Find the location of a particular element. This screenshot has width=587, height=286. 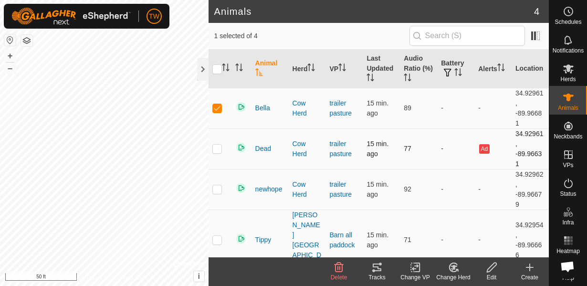

span: 71 is located at coordinates (407, 239).